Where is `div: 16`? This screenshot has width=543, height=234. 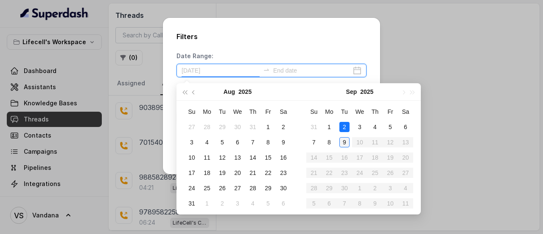 div: 16 is located at coordinates (284, 158).